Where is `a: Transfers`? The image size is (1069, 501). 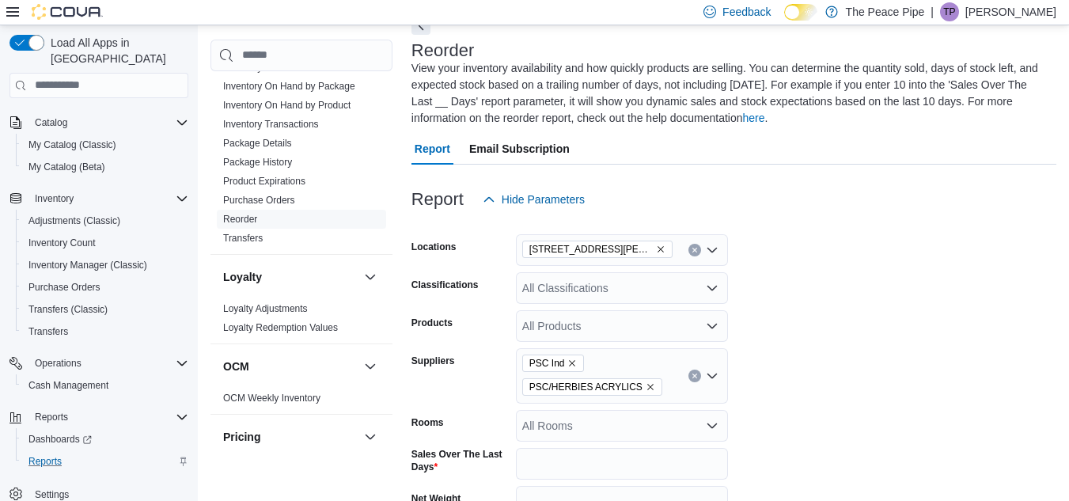
a: Transfers is located at coordinates (243, 238).